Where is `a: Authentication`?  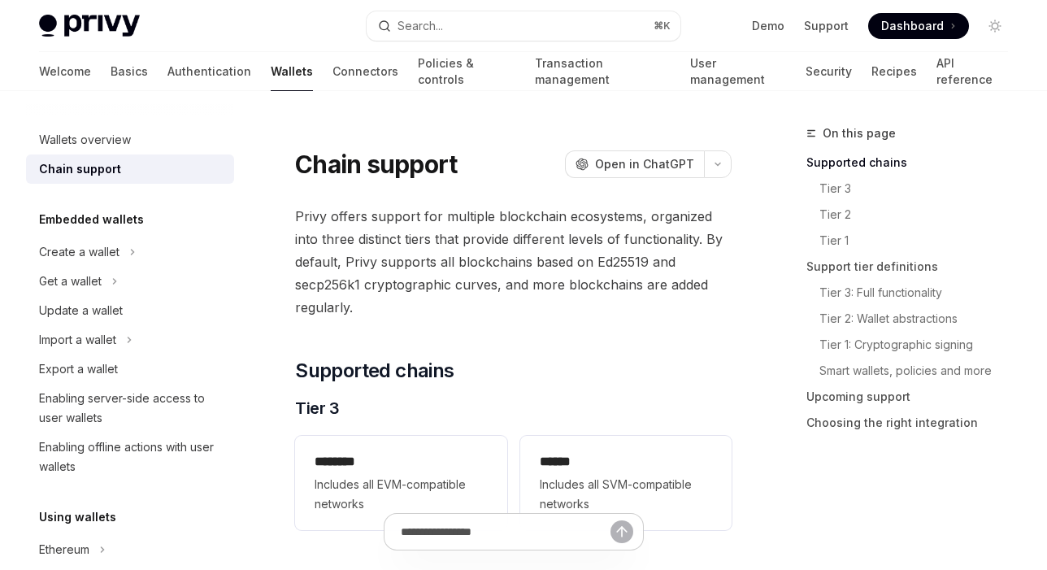
a: Authentication is located at coordinates (209, 72).